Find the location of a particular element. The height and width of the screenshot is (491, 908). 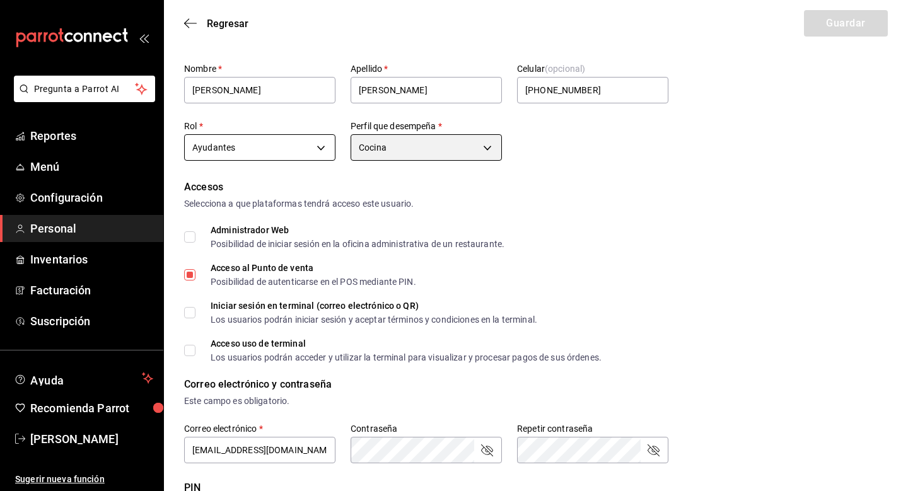

div: Cocina is located at coordinates (426, 148).